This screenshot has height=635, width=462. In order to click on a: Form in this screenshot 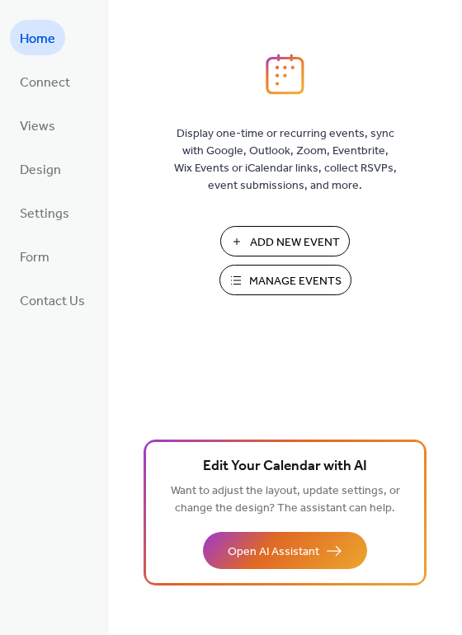, I will do `click(35, 256)`.